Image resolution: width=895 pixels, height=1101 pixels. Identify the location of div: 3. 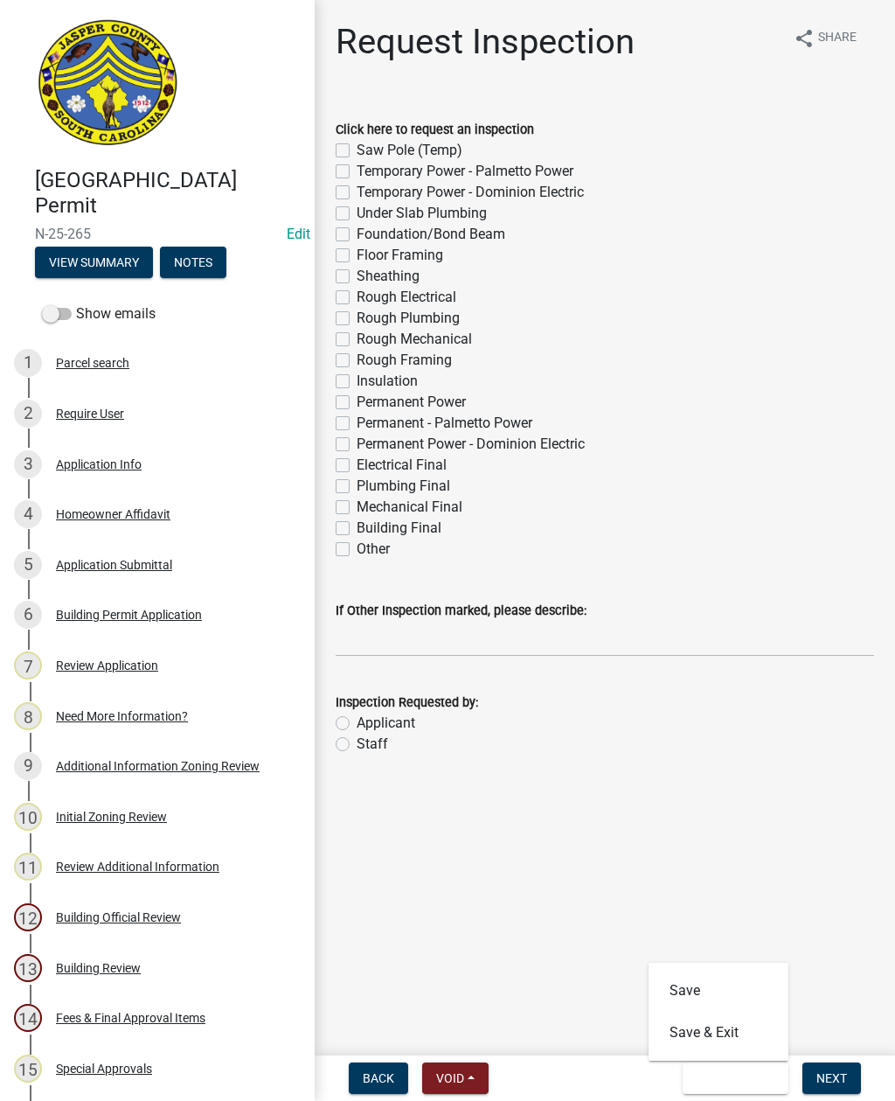
(28, 464).